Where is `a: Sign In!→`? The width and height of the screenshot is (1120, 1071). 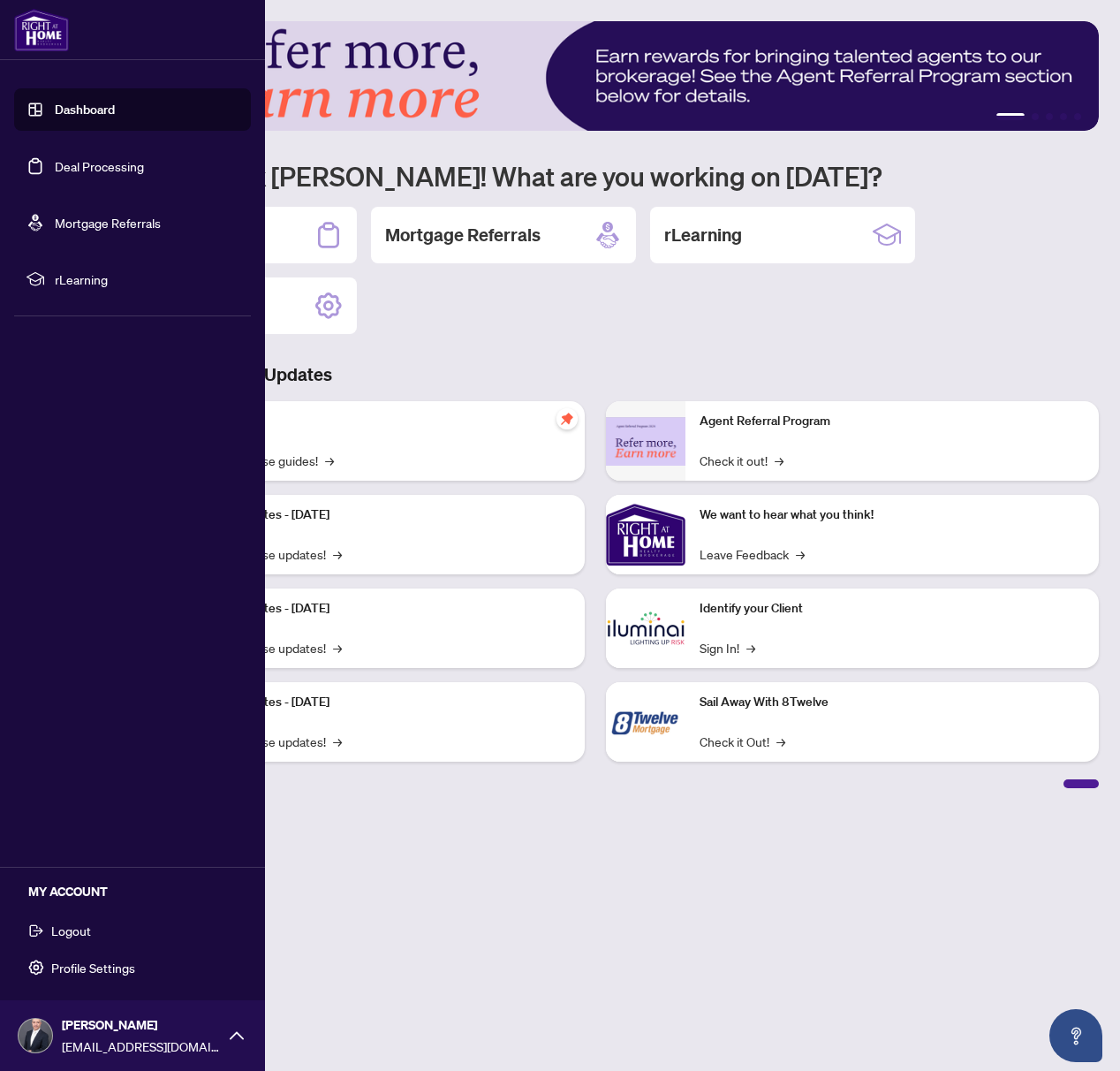 a: Sign In!→ is located at coordinates (727, 647).